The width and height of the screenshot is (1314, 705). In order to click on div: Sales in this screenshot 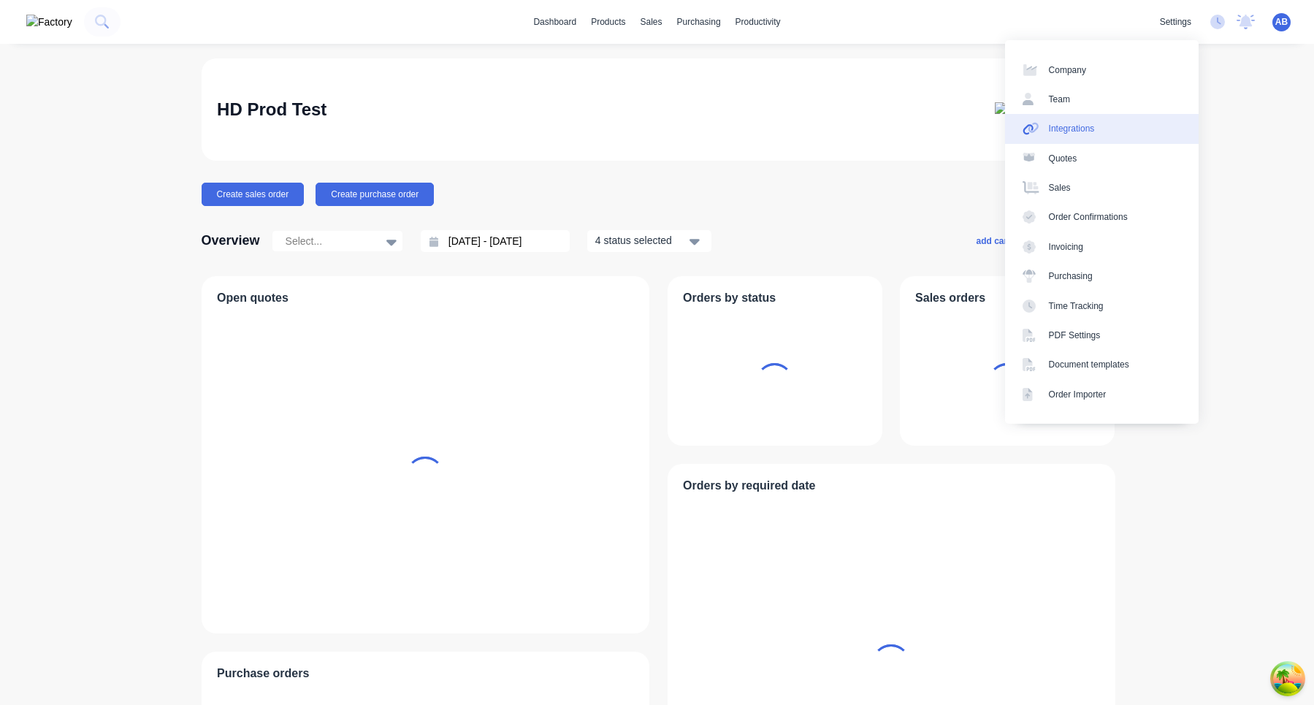, I will do `click(1060, 188)`.